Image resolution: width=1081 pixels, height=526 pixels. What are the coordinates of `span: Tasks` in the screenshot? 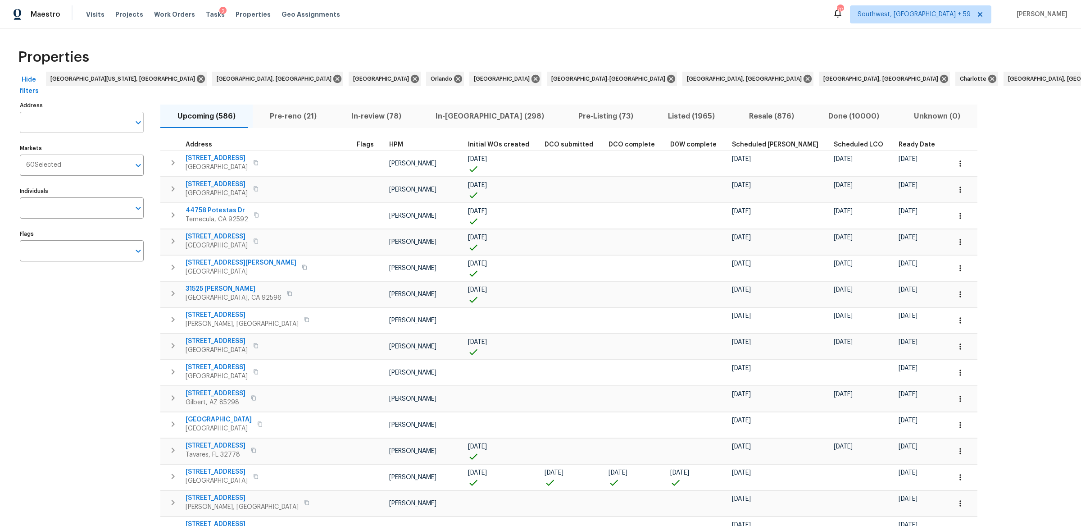 It's located at (215, 14).